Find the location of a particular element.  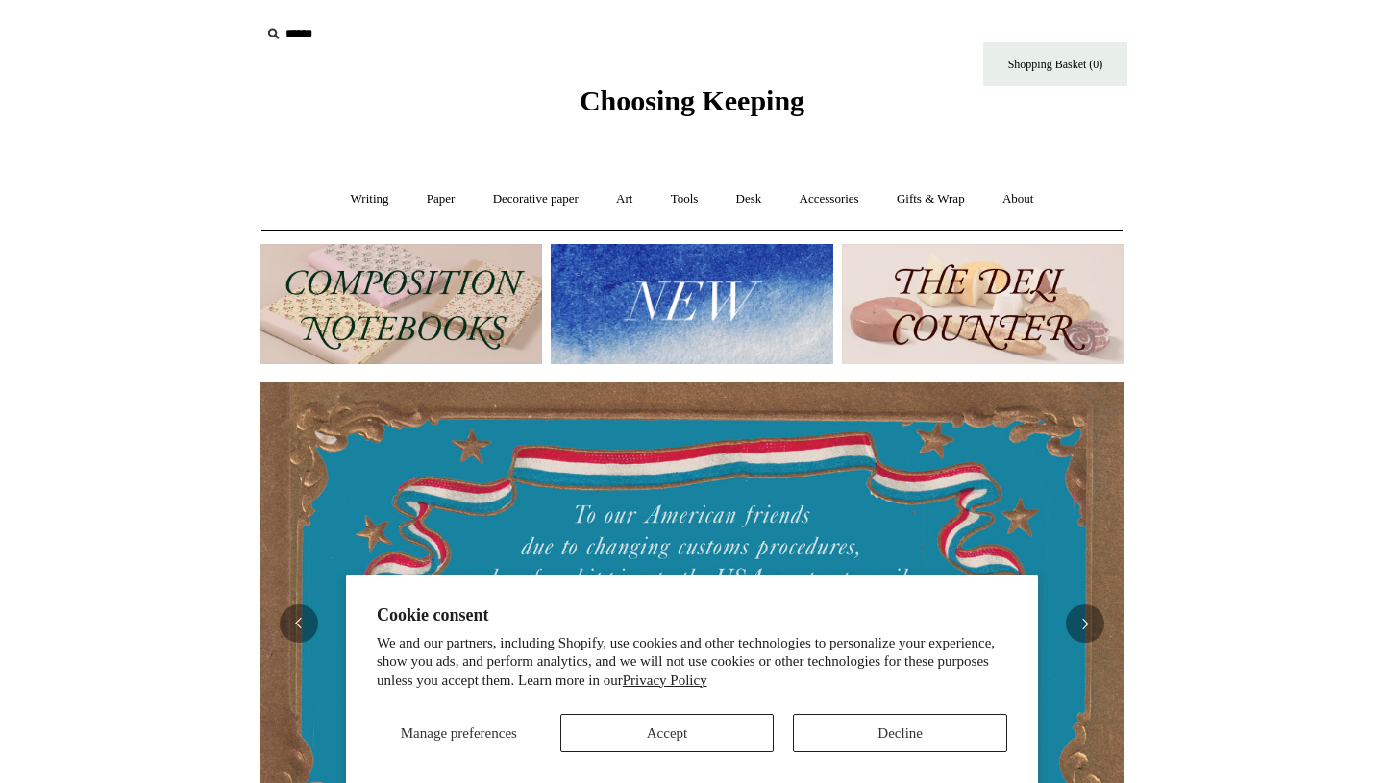

a: Choosing Keeping is located at coordinates (692, 107).